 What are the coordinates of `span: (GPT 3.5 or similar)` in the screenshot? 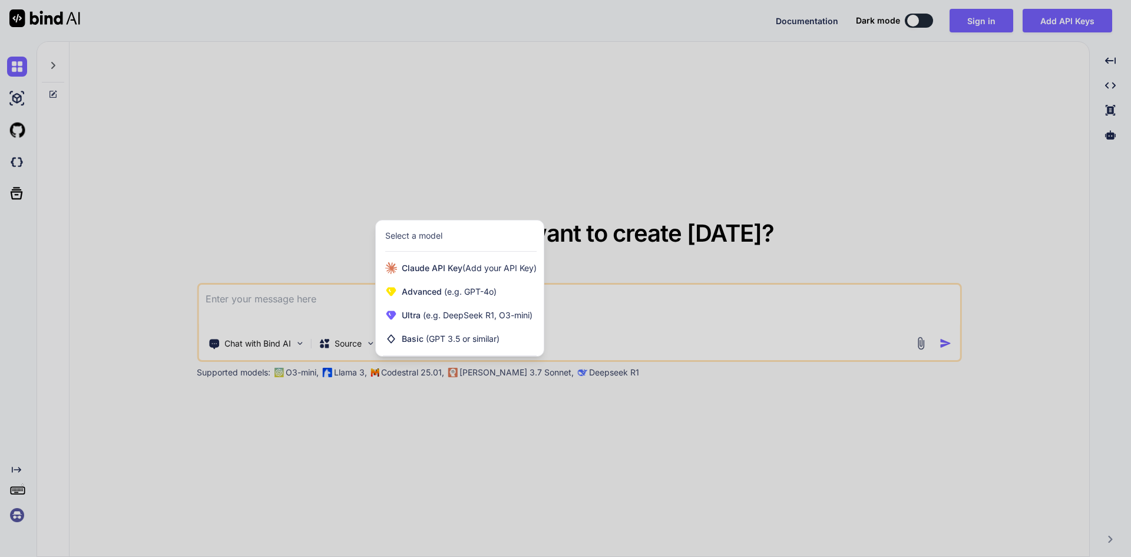 It's located at (463, 338).